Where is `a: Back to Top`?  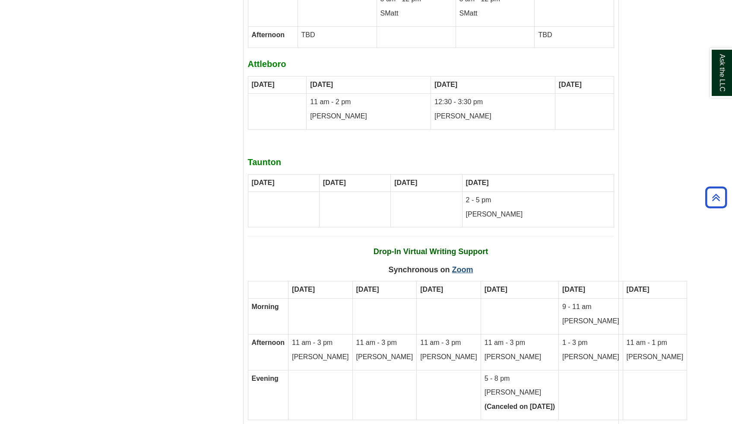 a: Back to Top is located at coordinates (716, 197).